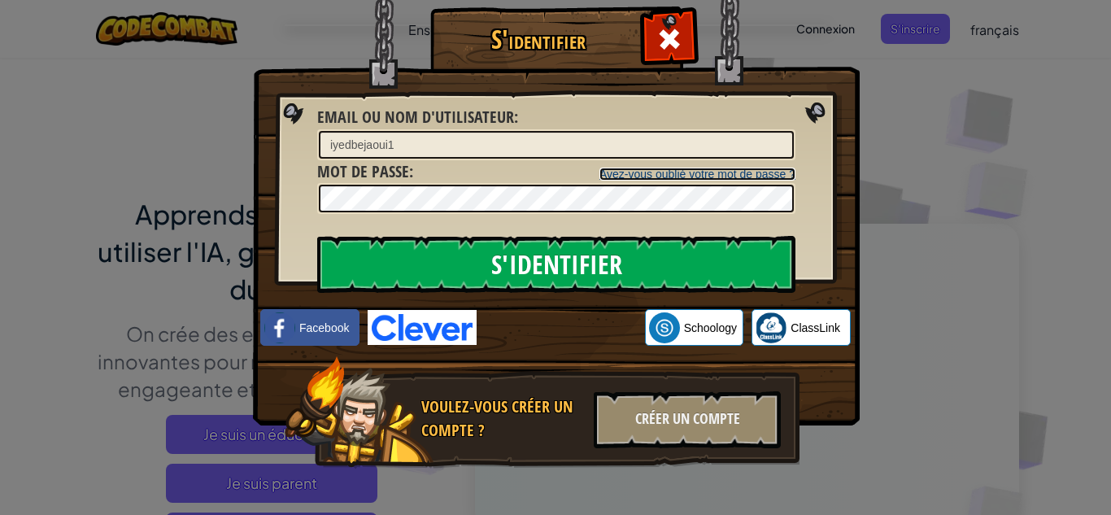 This screenshot has height=515, width=1111. What do you see at coordinates (363, 171) in the screenshot?
I see `span: Mot de passe` at bounding box center [363, 171].